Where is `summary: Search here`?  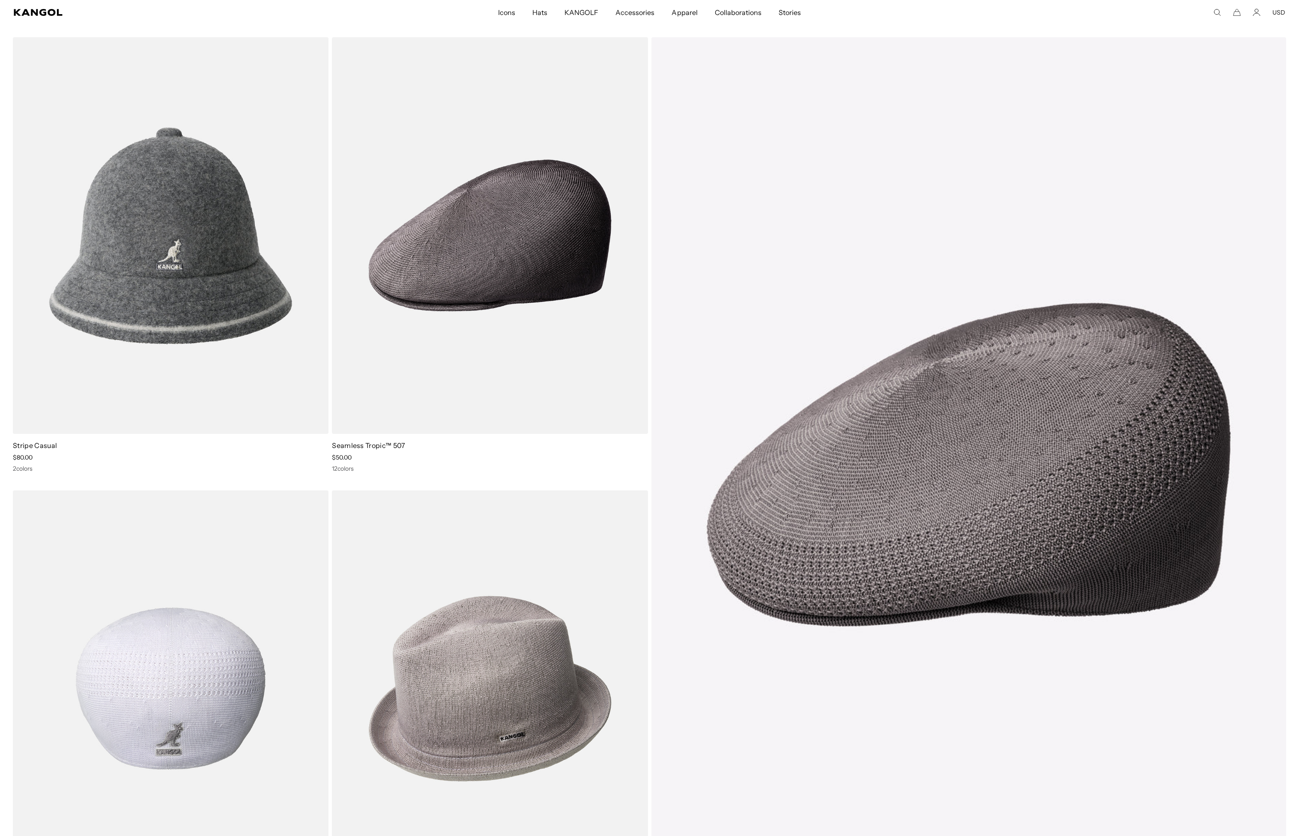
summary: Search here is located at coordinates (1217, 12).